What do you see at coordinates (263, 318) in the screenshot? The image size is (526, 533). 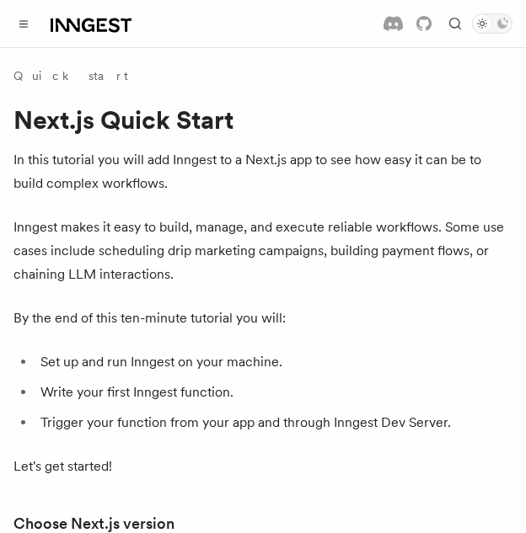 I see `p: By the end of this ten-minute tutorial you will:` at bounding box center [263, 318].